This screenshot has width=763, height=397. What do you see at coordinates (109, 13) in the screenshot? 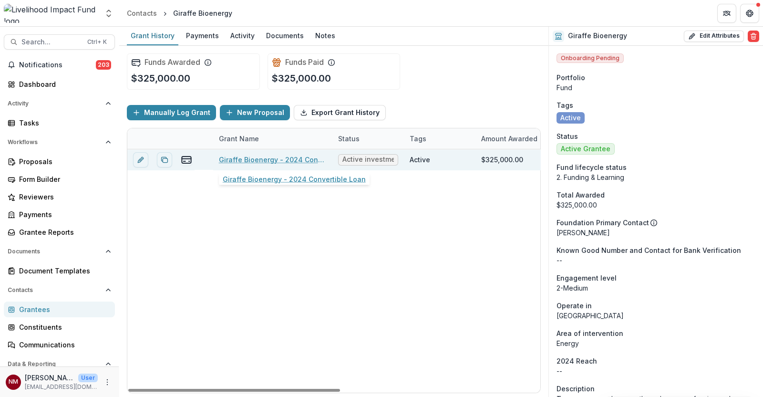
I see `button: Open entity switcher` at bounding box center [109, 13].